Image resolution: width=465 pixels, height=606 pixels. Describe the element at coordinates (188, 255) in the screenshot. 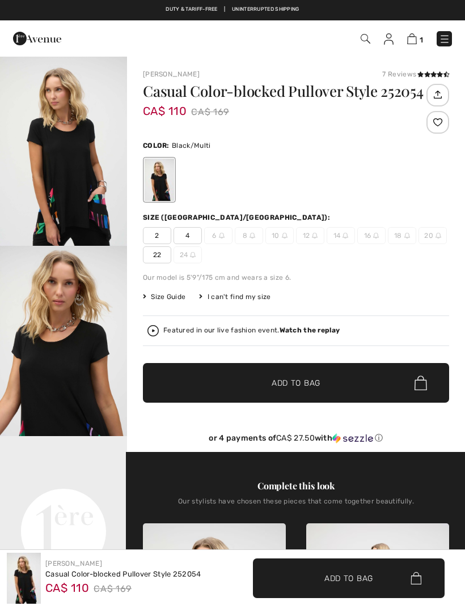

I see `span: 24` at that location.